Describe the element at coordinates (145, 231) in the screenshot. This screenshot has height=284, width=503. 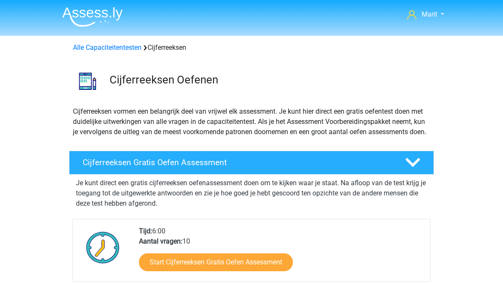
I see `b: Tijd:` at that location.